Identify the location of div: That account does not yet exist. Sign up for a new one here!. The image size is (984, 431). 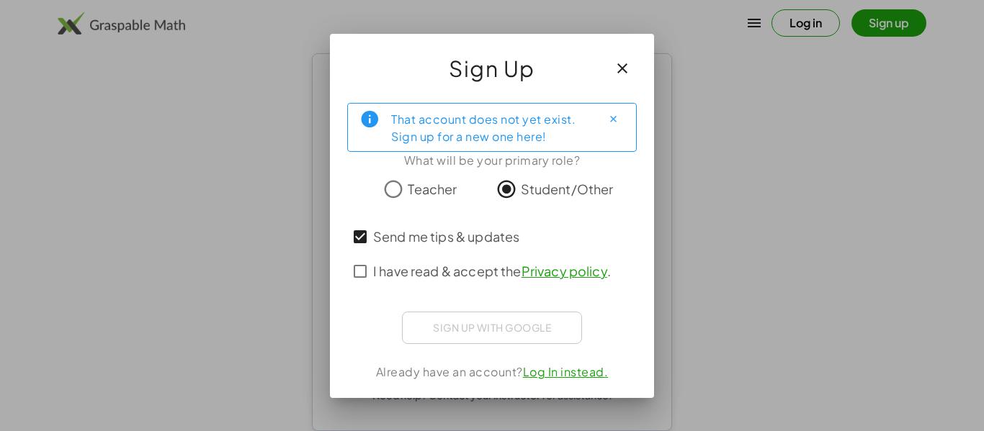
(490, 127).